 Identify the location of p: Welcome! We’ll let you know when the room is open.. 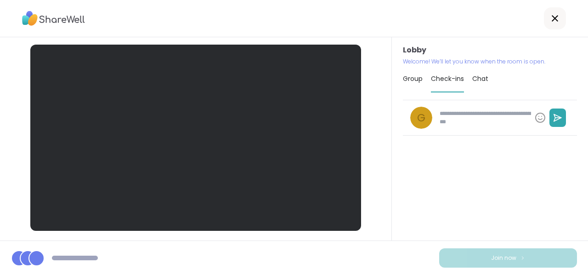
(490, 62).